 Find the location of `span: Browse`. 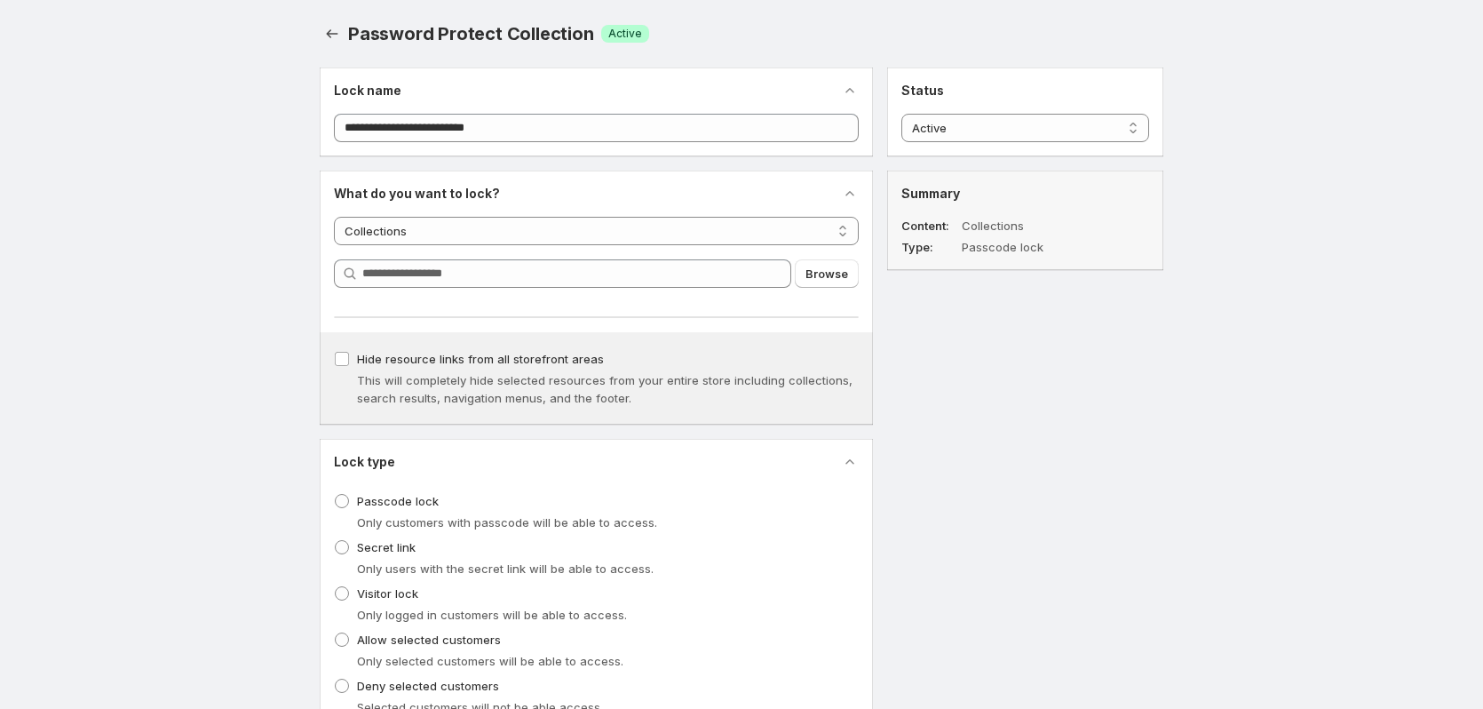

span: Browse is located at coordinates (827, 274).